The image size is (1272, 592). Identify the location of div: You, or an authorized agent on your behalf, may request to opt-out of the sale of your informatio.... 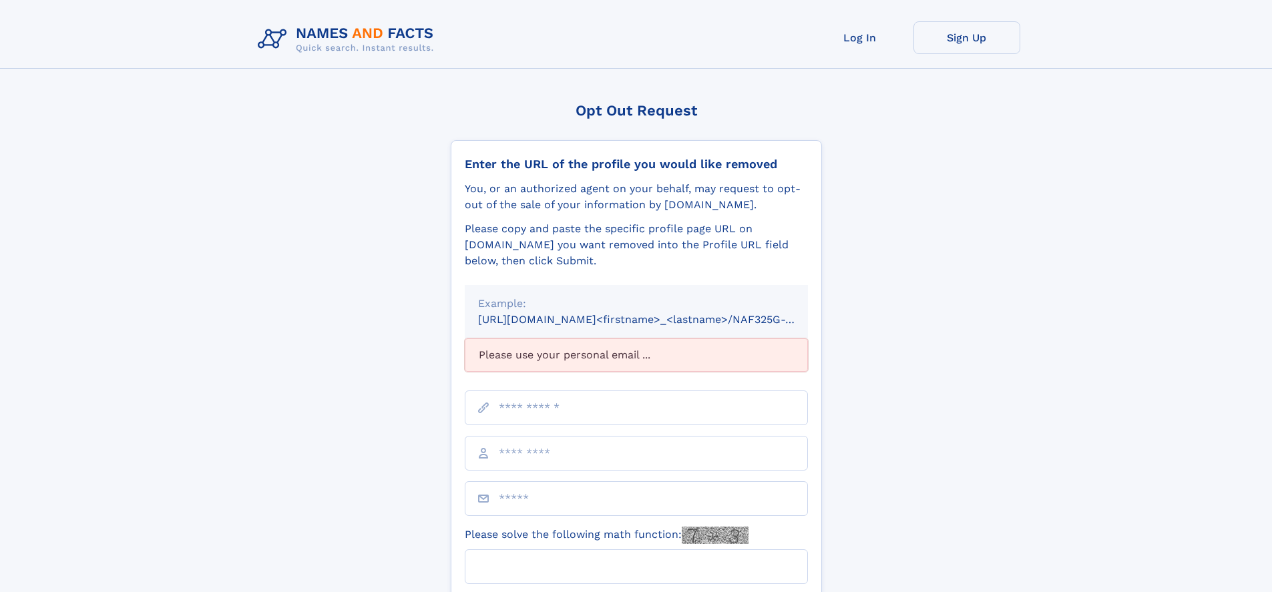
(636, 197).